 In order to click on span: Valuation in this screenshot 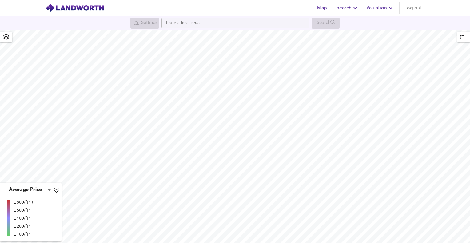, I will do `click(380, 8)`.